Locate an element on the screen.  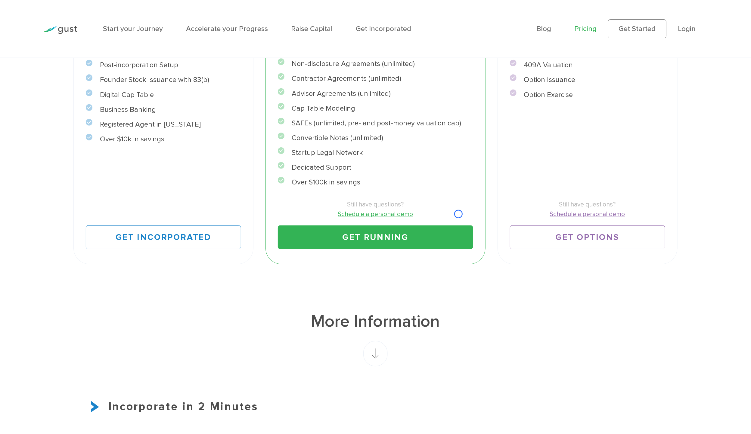
a: Get Options is located at coordinates (588, 237).